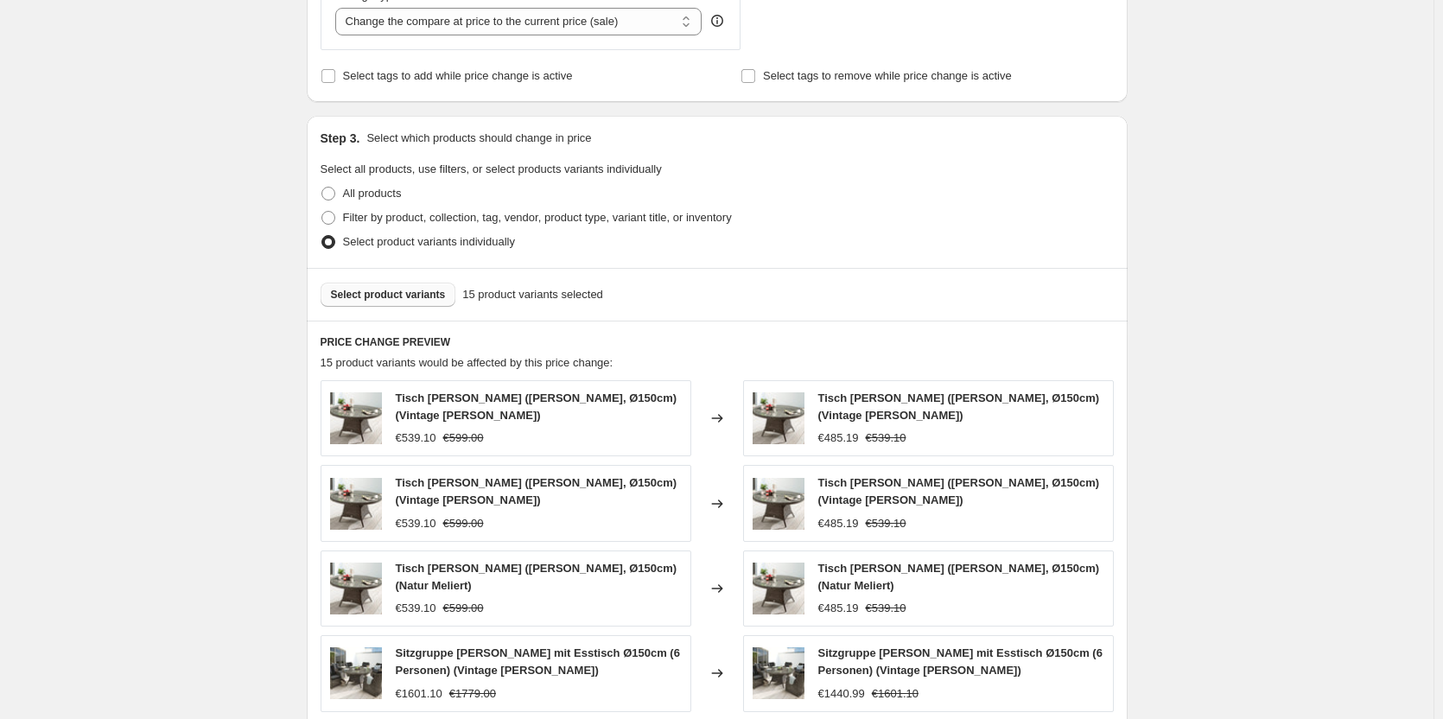 This screenshot has width=1443, height=719. Describe the element at coordinates (458, 75) in the screenshot. I see `span: Select tags to add while price change is active` at that location.